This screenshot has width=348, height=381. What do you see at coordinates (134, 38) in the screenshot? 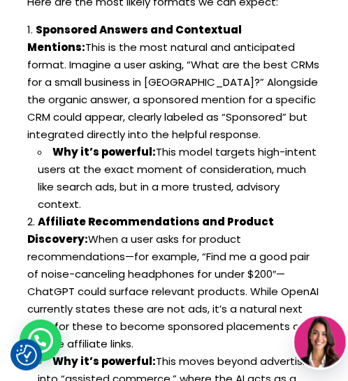
I see `strong: Sponsored Answers and Contextual Mentions:` at bounding box center [134, 38].